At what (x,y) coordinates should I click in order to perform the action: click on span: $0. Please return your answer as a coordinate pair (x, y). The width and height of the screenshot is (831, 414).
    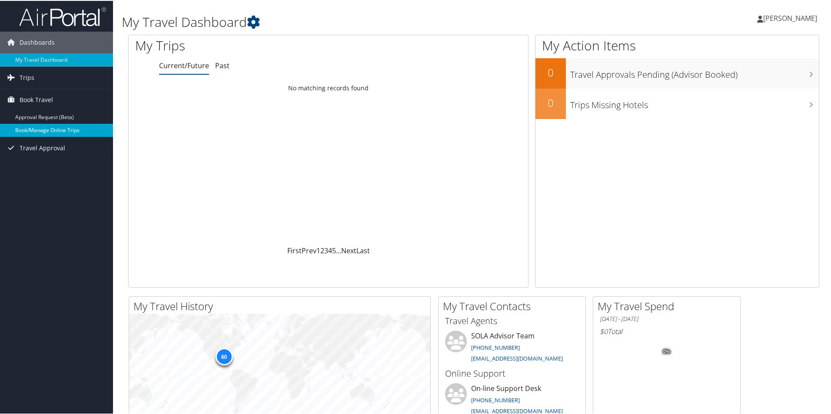
    Looking at the image, I should click on (604, 331).